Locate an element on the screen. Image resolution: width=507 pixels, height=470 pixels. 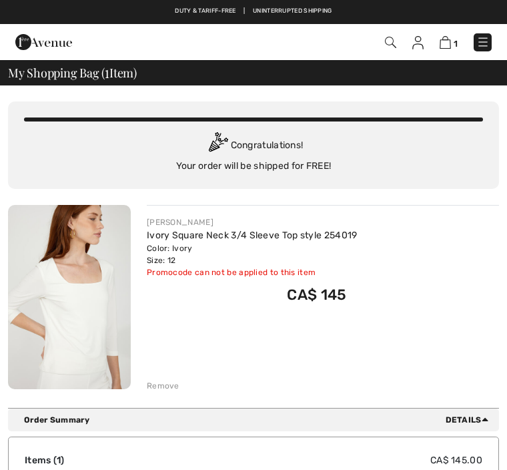
span: CA$ 145 is located at coordinates (317, 294).